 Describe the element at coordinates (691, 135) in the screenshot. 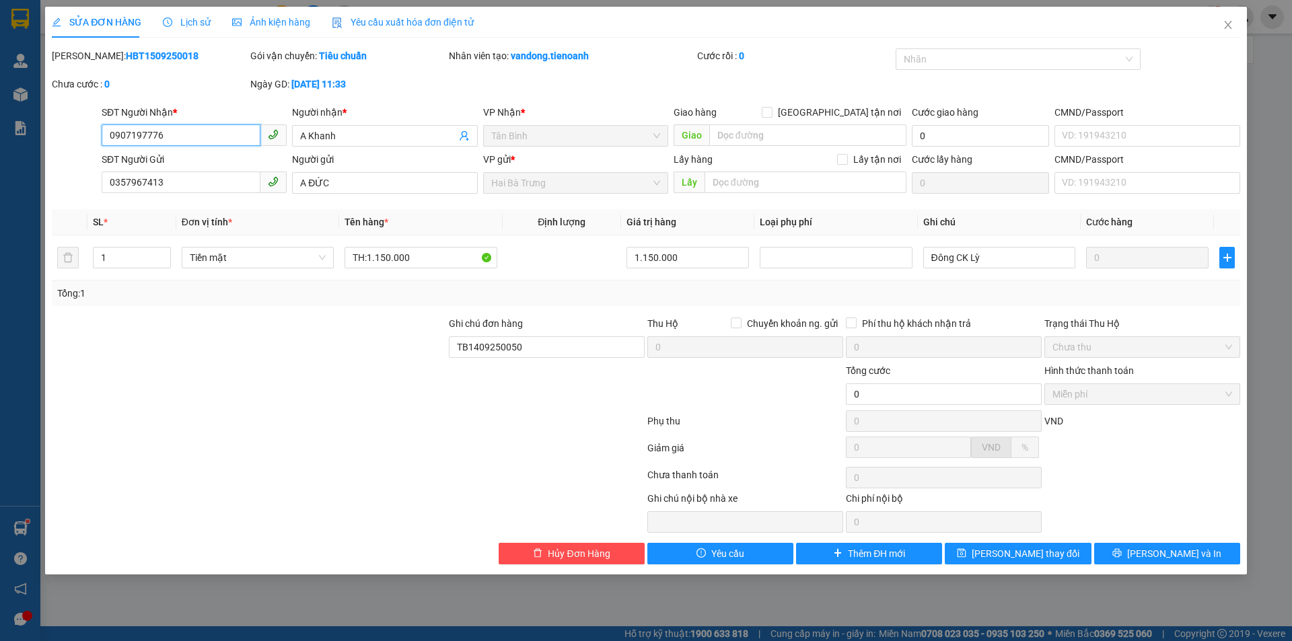

I see `span: Giao` at that location.